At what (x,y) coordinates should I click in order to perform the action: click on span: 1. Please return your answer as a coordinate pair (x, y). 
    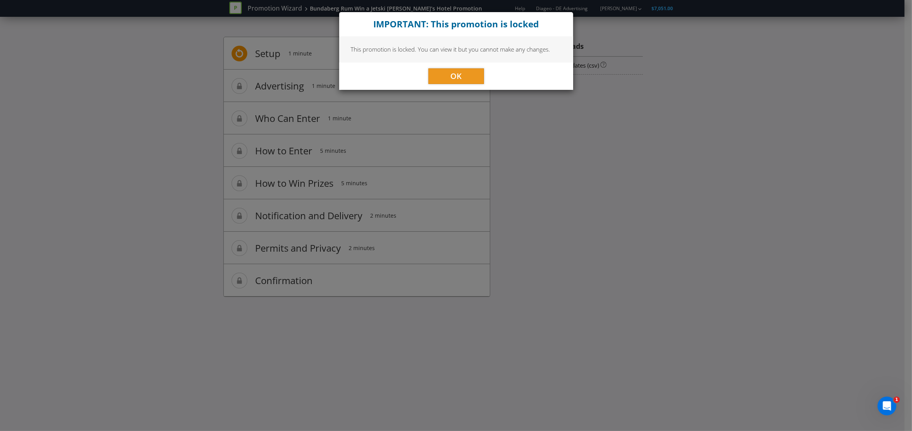
    Looking at the image, I should click on (896, 400).